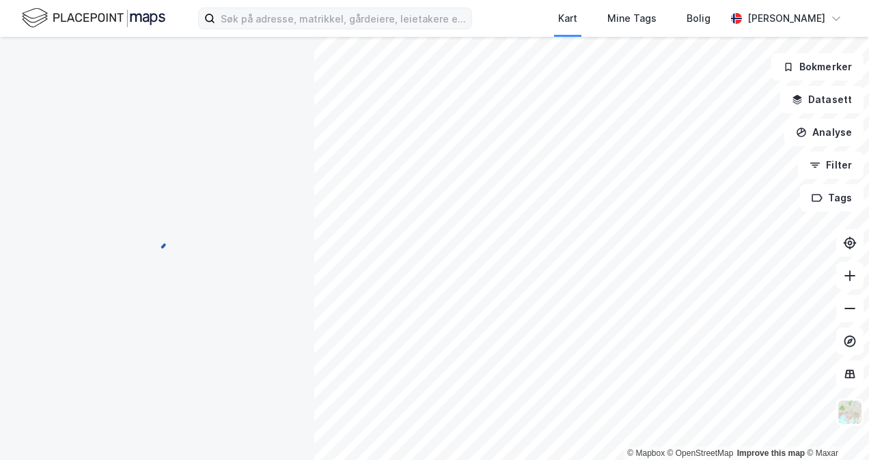 Image resolution: width=869 pixels, height=460 pixels. What do you see at coordinates (831, 165) in the screenshot?
I see `button: Filter` at bounding box center [831, 165].